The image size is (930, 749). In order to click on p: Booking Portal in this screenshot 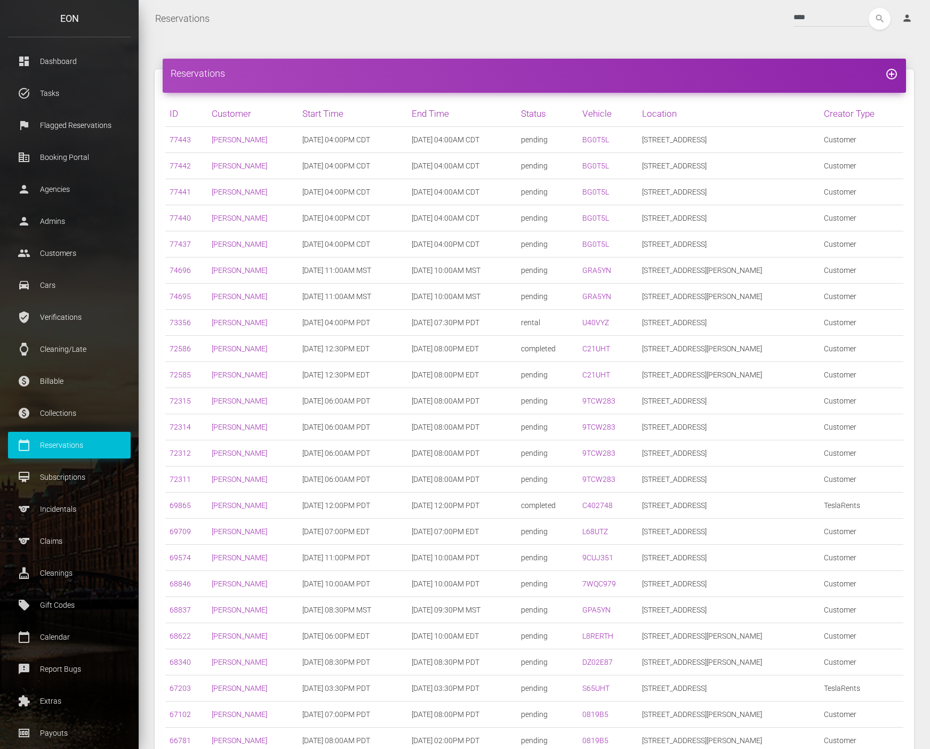, I will do `click(69, 157)`.